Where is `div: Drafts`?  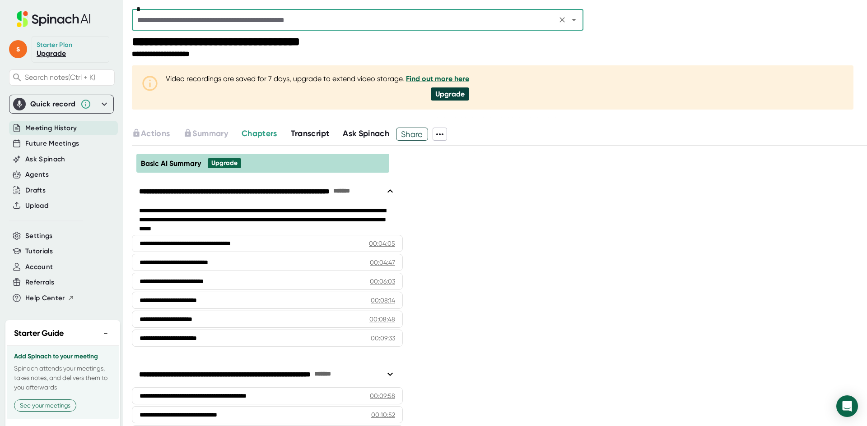 div: Drafts is located at coordinates (35, 190).